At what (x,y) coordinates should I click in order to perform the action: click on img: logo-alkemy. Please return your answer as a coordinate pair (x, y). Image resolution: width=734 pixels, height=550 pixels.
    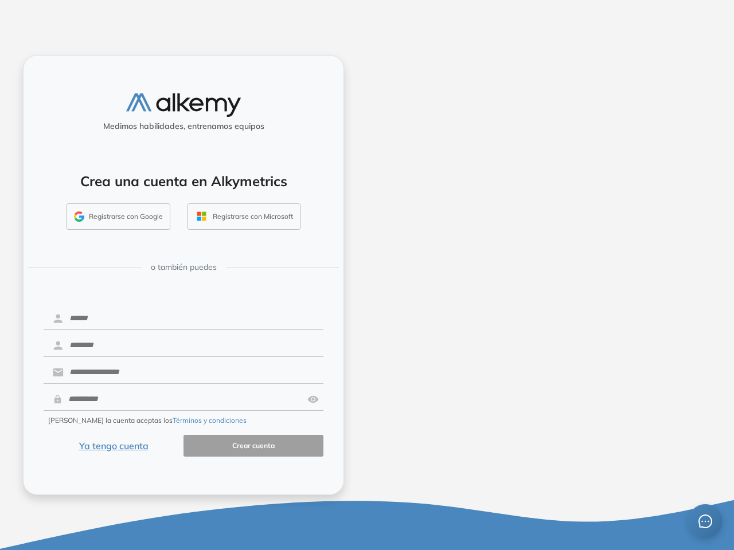
    Looking at the image, I should click on (183, 105).